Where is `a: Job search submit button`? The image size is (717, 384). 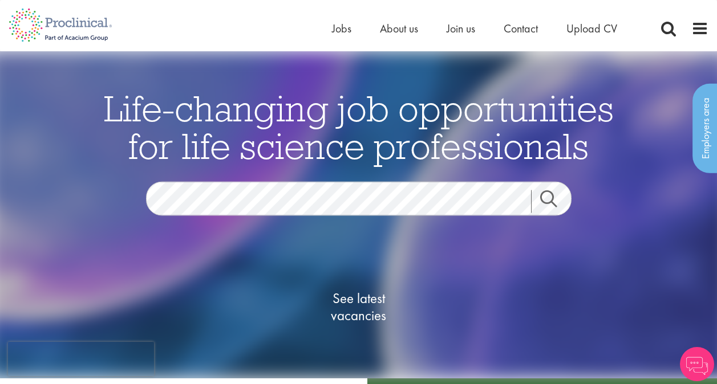
a: Job search submit button is located at coordinates (555, 201).